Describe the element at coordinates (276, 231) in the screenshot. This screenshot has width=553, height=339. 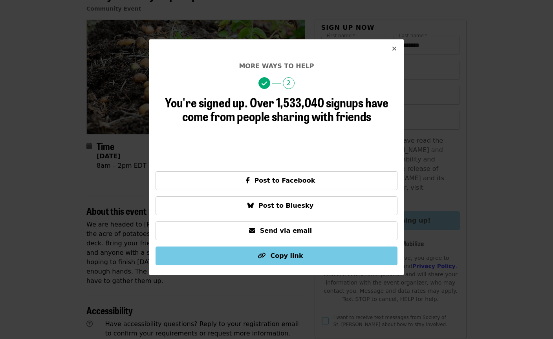
I see `a: Send via email` at that location.